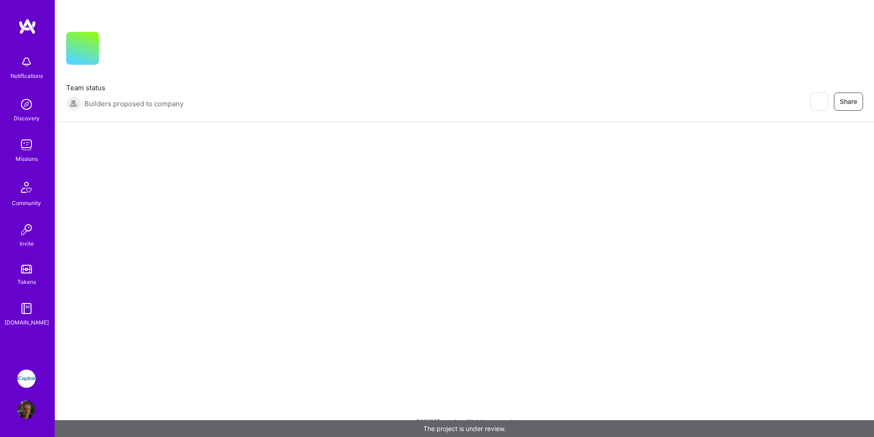 This screenshot has height=437, width=874. Describe the element at coordinates (26, 379) in the screenshot. I see `a: iCapital: Building an Alternative Investment Marketplace` at that location.